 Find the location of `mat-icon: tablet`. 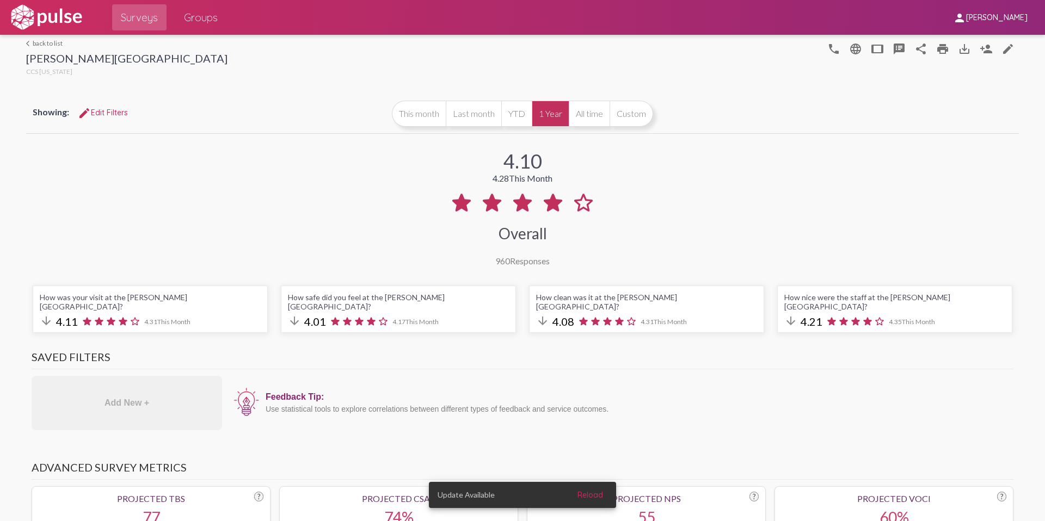

mat-icon: tablet is located at coordinates (877, 49).